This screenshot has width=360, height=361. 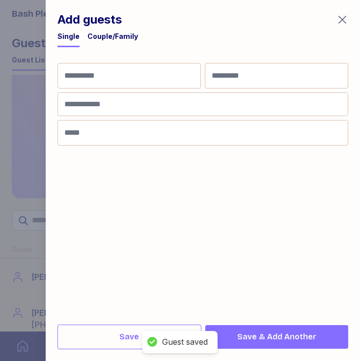 I want to click on div: Guest saved, so click(x=185, y=342).